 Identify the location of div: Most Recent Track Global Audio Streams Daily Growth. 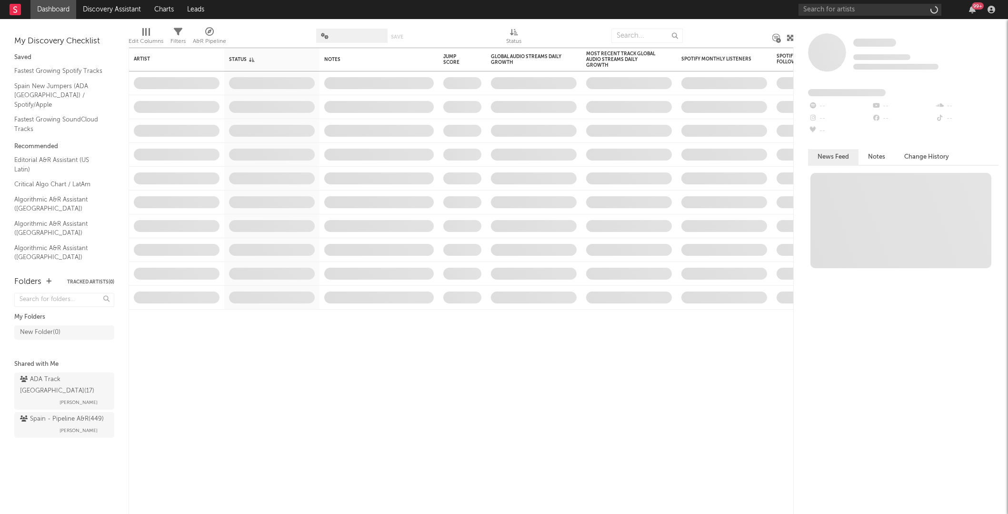
(622, 60).